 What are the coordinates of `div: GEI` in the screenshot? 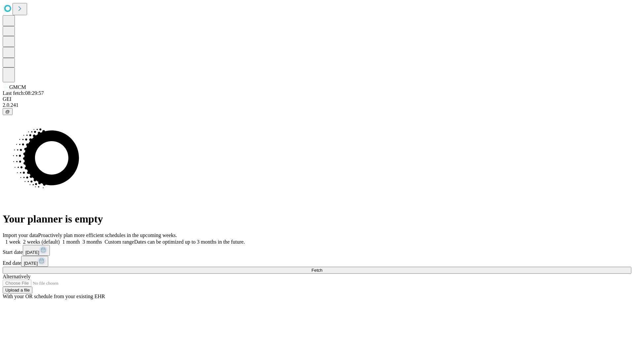 It's located at (317, 99).